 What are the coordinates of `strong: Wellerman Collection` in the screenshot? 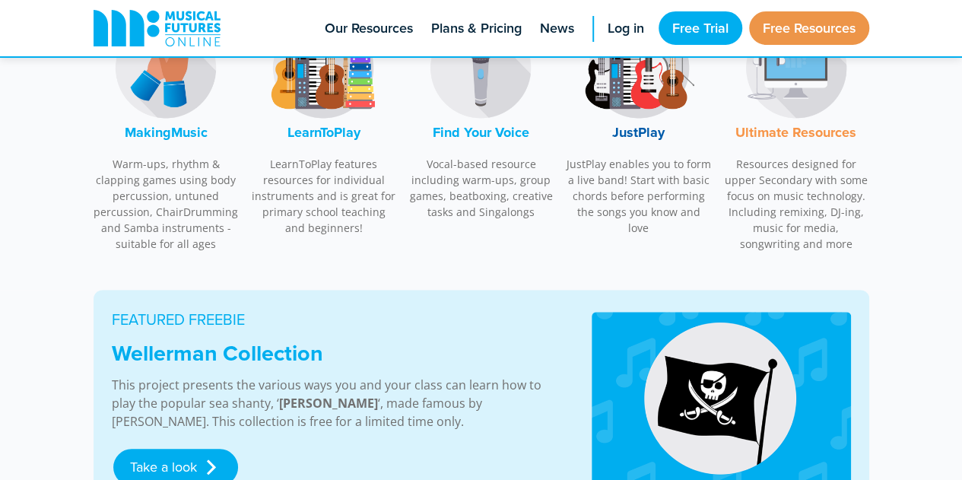 It's located at (217, 353).